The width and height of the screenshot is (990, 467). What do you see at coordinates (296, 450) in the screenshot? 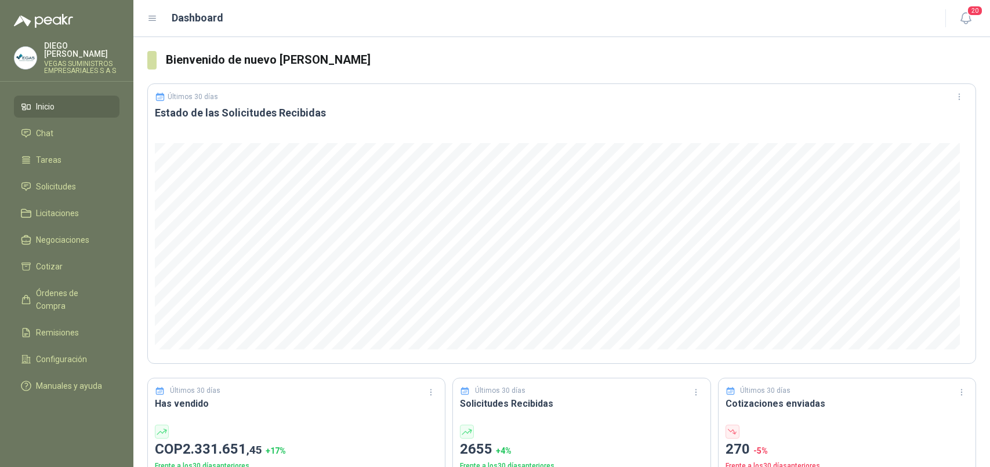
I see `p: COP` at bounding box center [296, 450].